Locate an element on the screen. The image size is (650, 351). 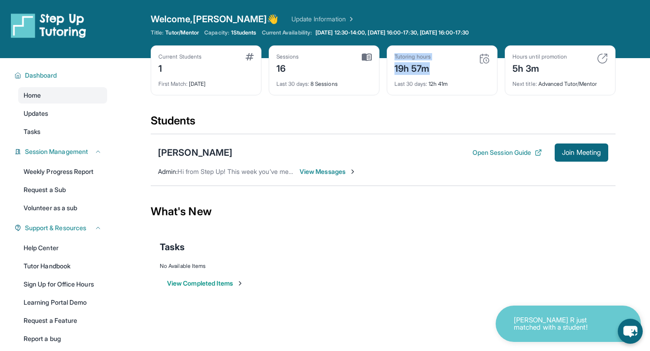
div: 12h 41m is located at coordinates (442, 81).